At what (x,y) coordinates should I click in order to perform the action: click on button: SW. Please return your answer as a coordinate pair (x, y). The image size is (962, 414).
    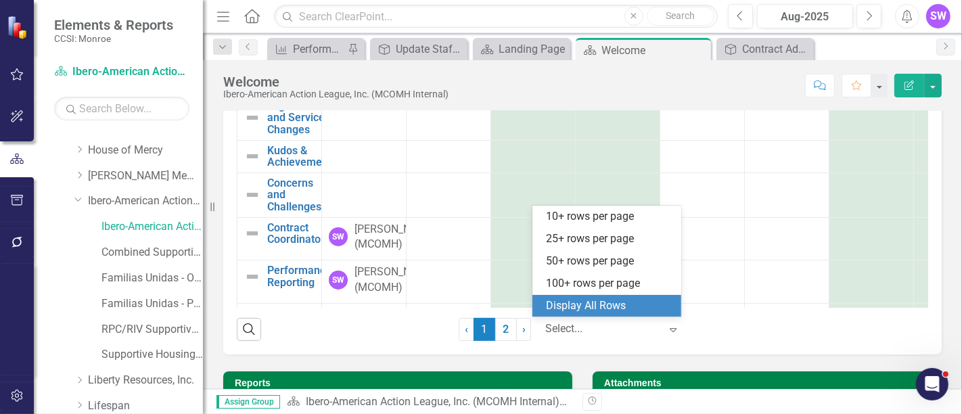
    Looking at the image, I should click on (938, 16).